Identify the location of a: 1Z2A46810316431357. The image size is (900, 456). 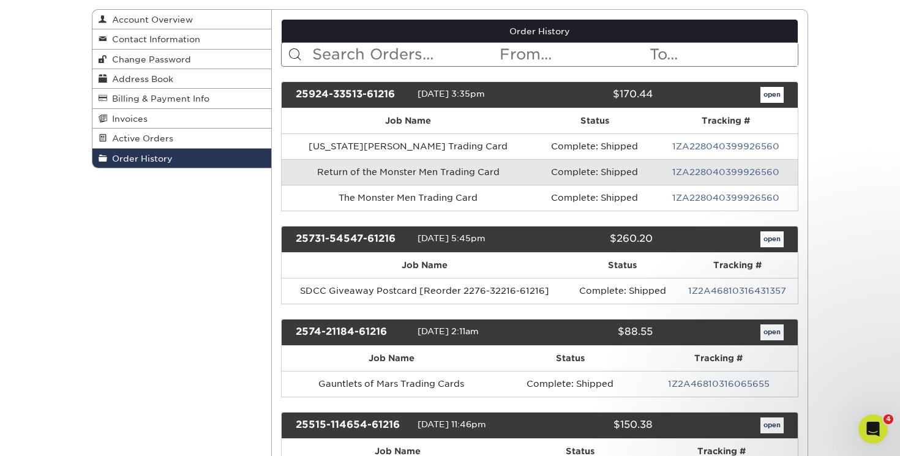
(737, 291).